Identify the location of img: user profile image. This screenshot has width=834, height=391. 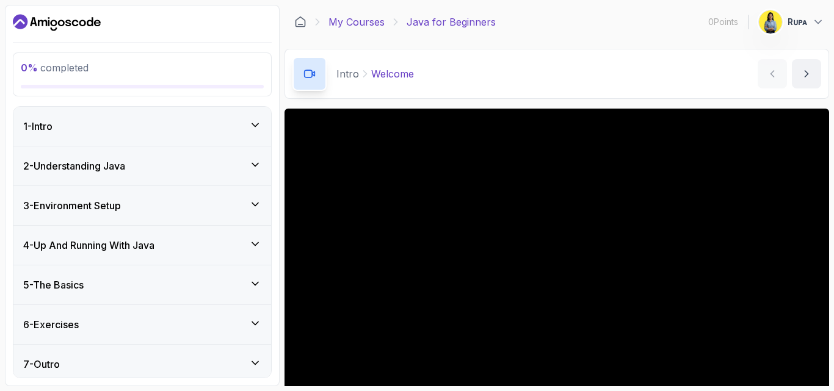
(770, 22).